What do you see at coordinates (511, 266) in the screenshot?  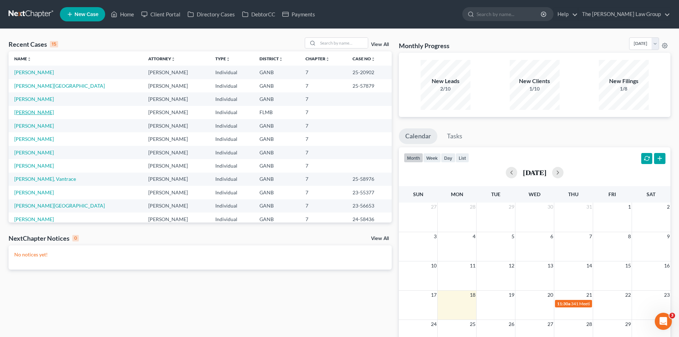 I see `span: 12` at bounding box center [511, 266].